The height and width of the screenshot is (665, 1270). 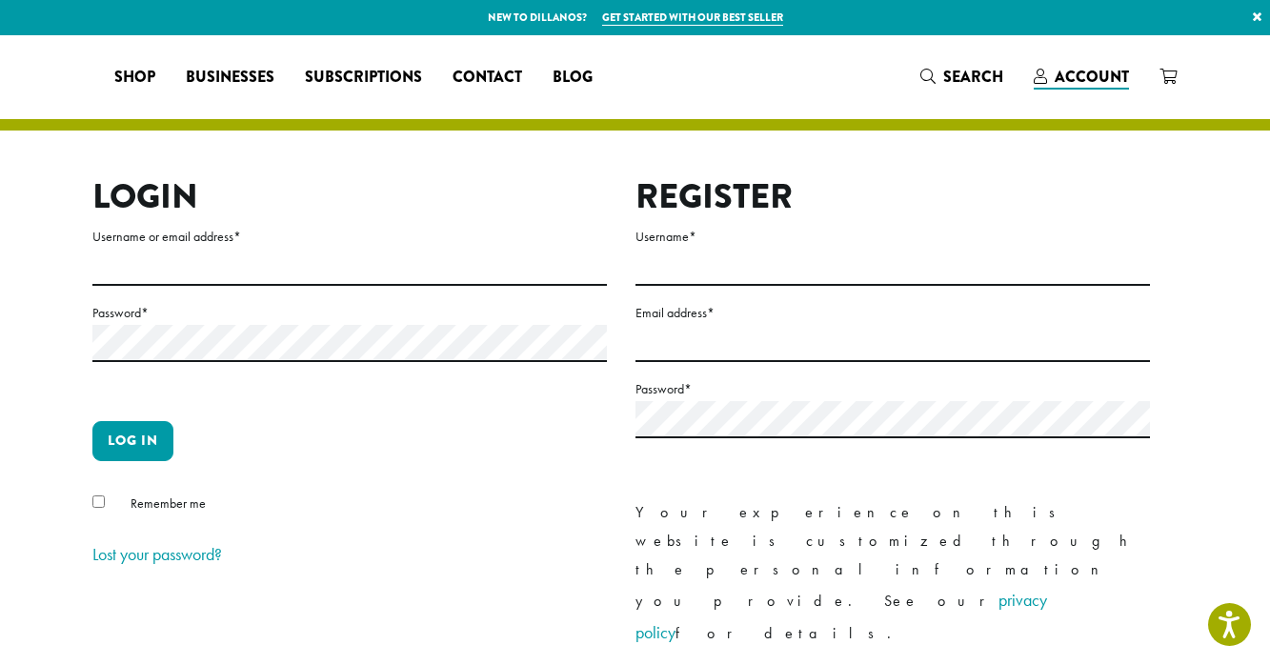 I want to click on span: Businesses, so click(x=230, y=77).